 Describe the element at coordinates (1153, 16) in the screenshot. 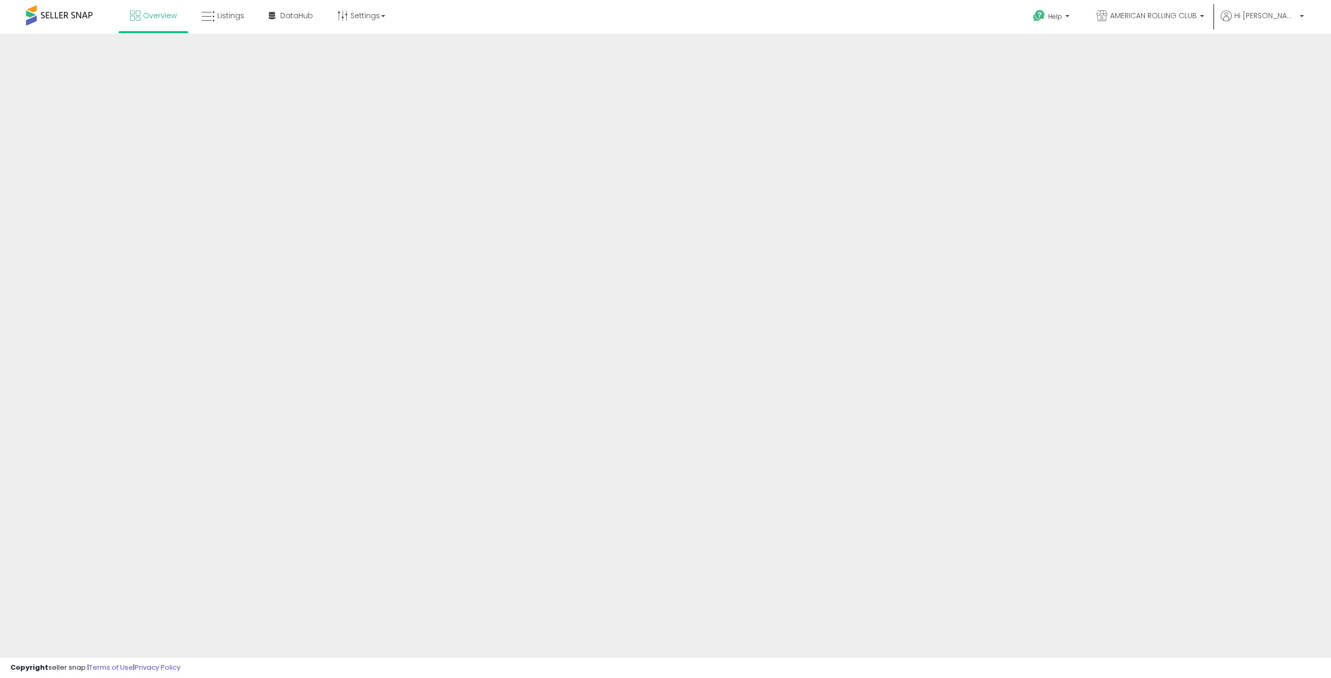

I see `span: AMERICAN ROLLING CLUB` at that location.